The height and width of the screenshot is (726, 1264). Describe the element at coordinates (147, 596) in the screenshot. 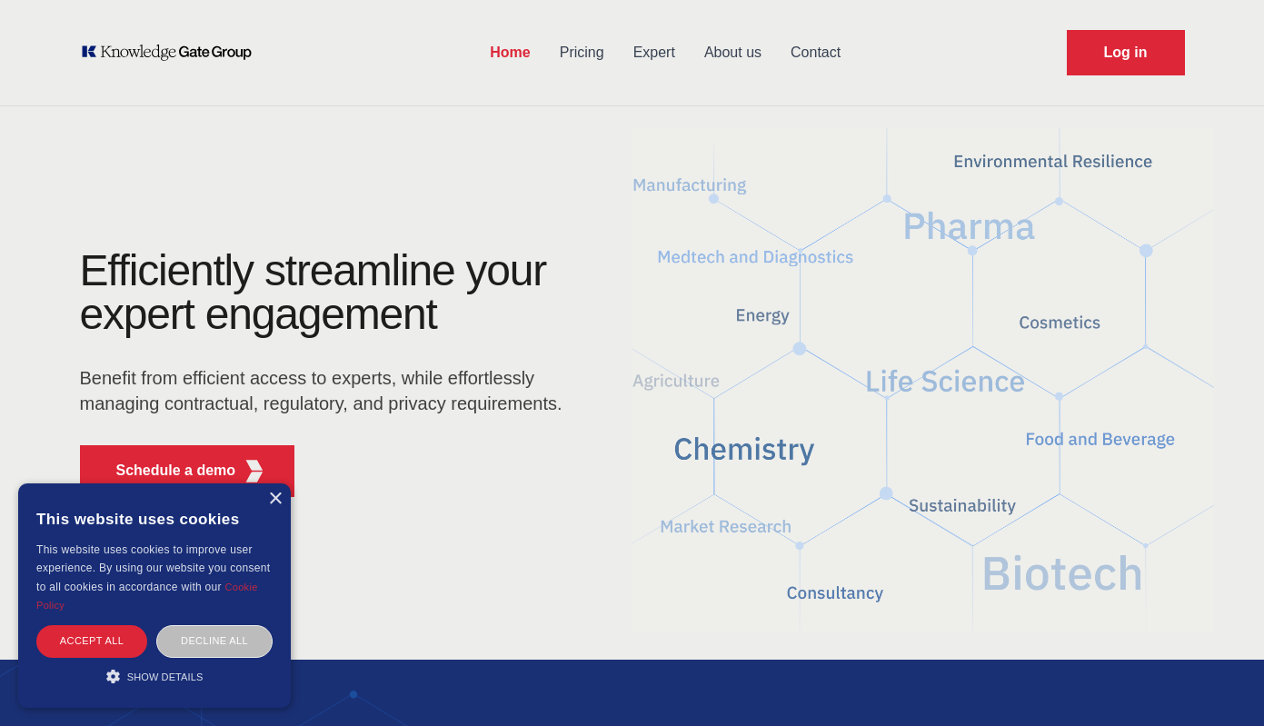

I see `a: Cookie Policy` at that location.